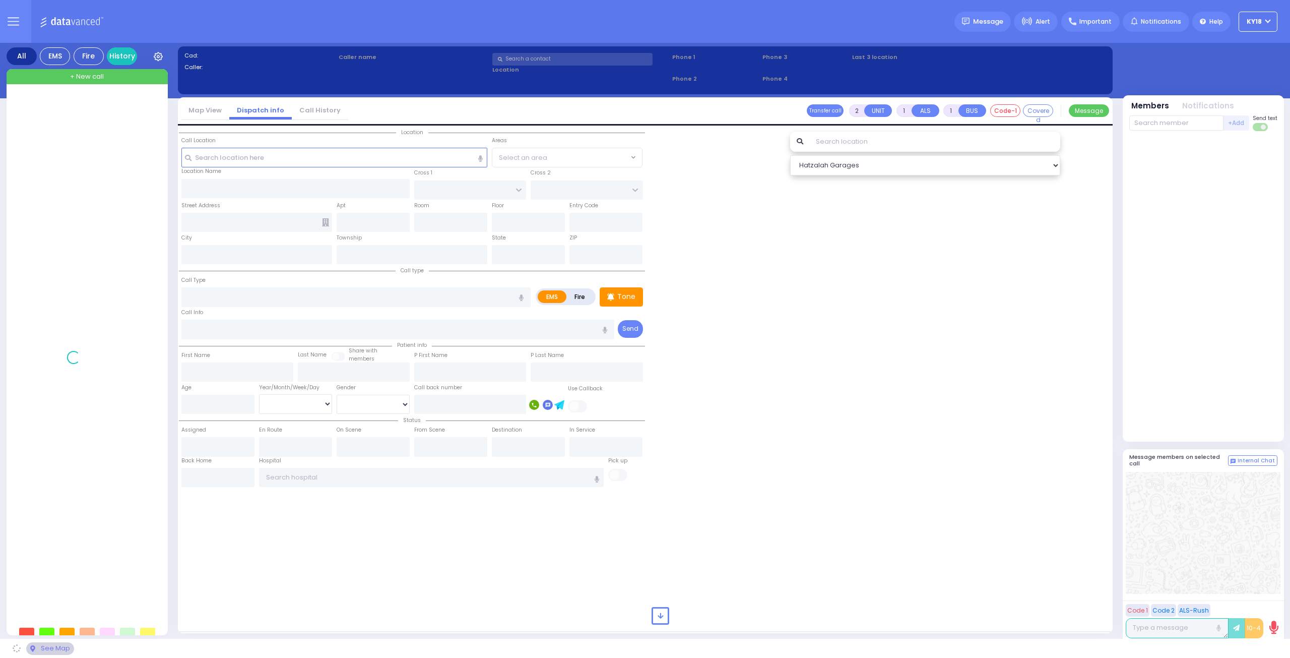 The image size is (1290, 658). What do you see at coordinates (547, 355) in the screenshot?
I see `label: P Last Name` at bounding box center [547, 355].